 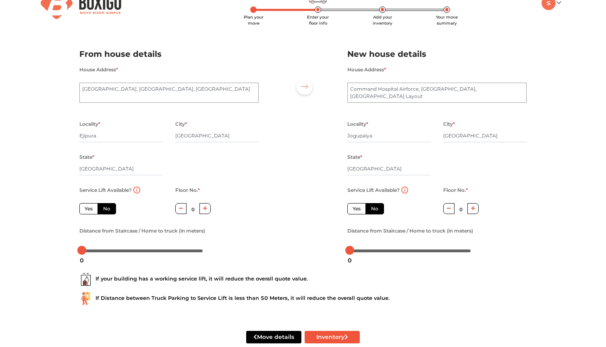 I want to click on div: If your building has a working service lift, it will reduce the overall quote value., so click(x=303, y=279).